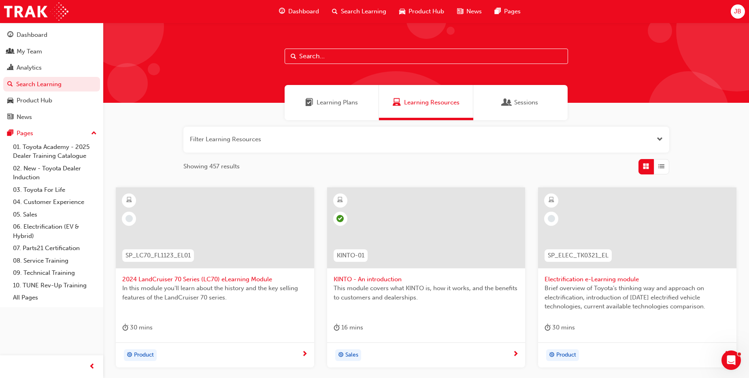 The width and height of the screenshot is (749, 378). I want to click on div: Dashboard, so click(32, 35).